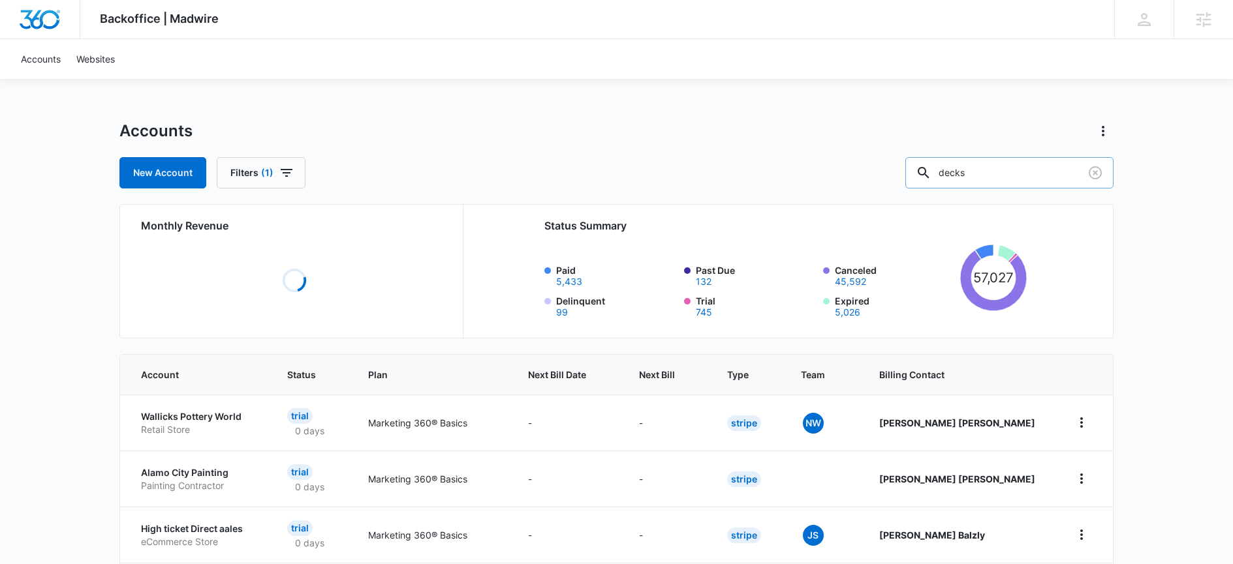  Describe the element at coordinates (198, 535) in the screenshot. I see `a: High ticket Direct aaleseCommerce Store` at that location.